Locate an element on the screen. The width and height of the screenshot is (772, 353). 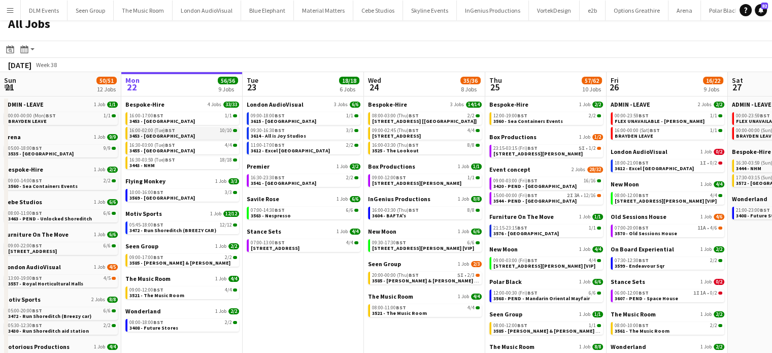
span: 4/6 is located at coordinates (719, 217).